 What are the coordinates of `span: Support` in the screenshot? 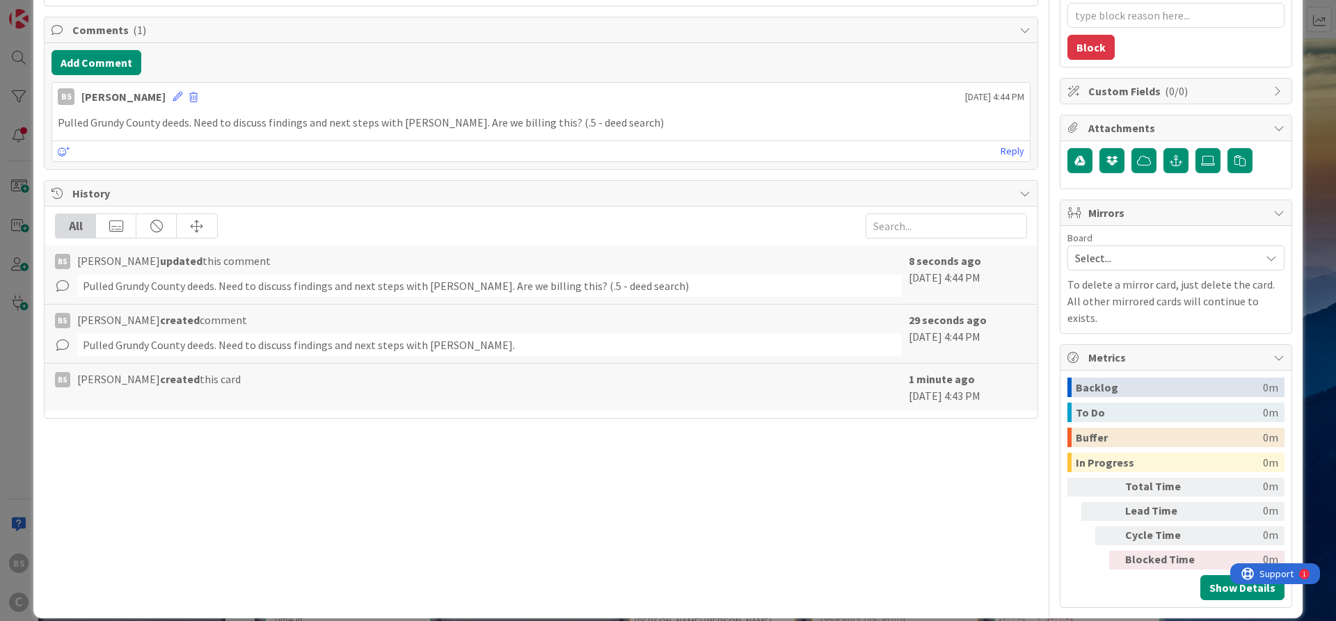 It's located at (46, 10).